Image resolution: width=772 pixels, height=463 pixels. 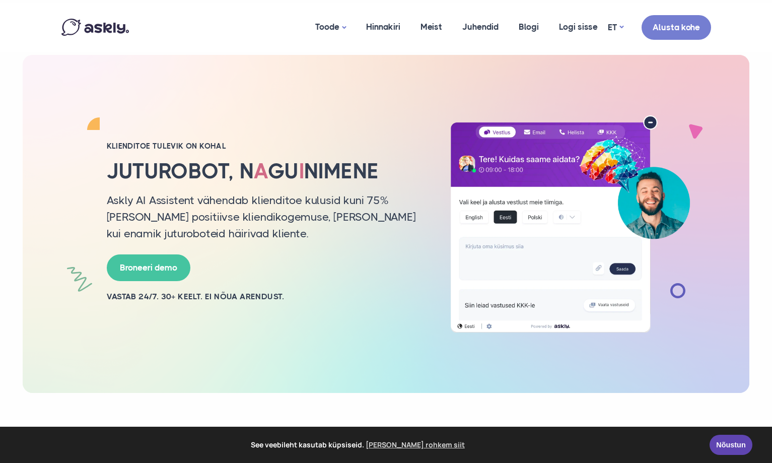 I want to click on h2: Klienditoe tulevik on kohal, so click(x=265, y=146).